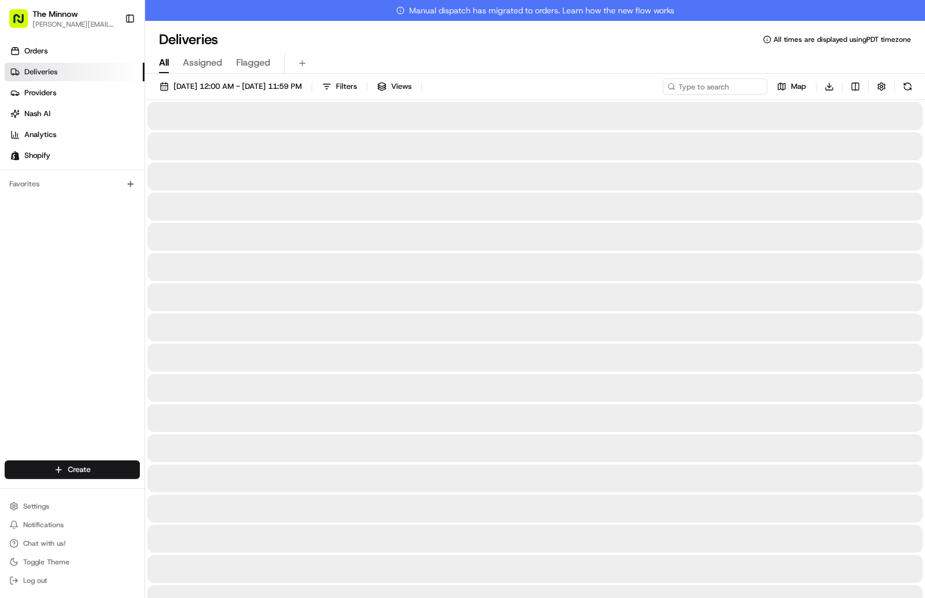  I want to click on span: Assigned, so click(203, 63).